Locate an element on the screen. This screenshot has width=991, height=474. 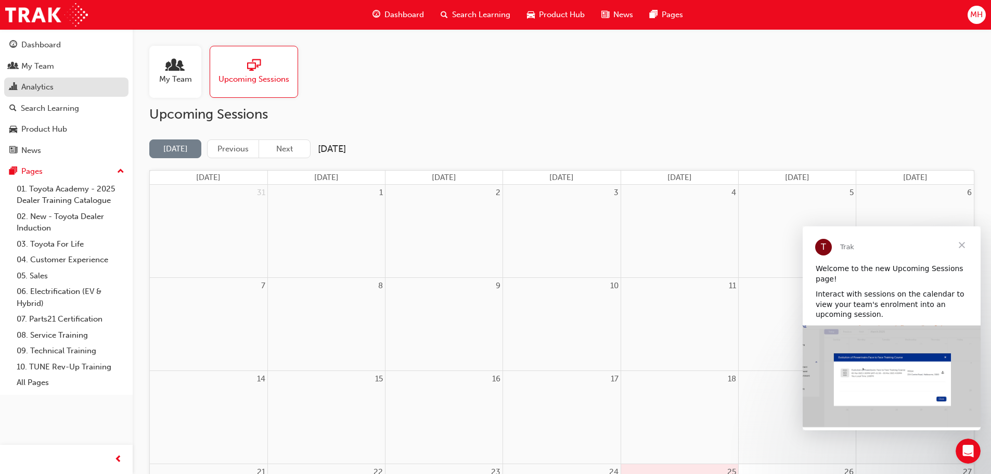
td: September 12, 2025 is located at coordinates (797, 323).